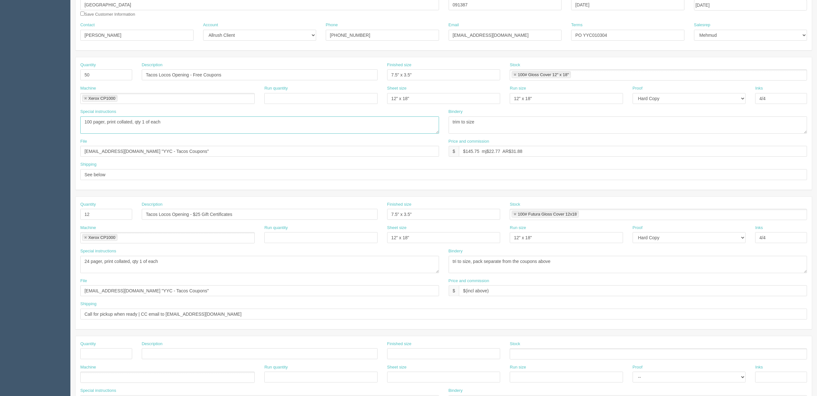  Describe the element at coordinates (628, 265) in the screenshot. I see `textarea: tri to size, pack separate from the coupons above` at that location.